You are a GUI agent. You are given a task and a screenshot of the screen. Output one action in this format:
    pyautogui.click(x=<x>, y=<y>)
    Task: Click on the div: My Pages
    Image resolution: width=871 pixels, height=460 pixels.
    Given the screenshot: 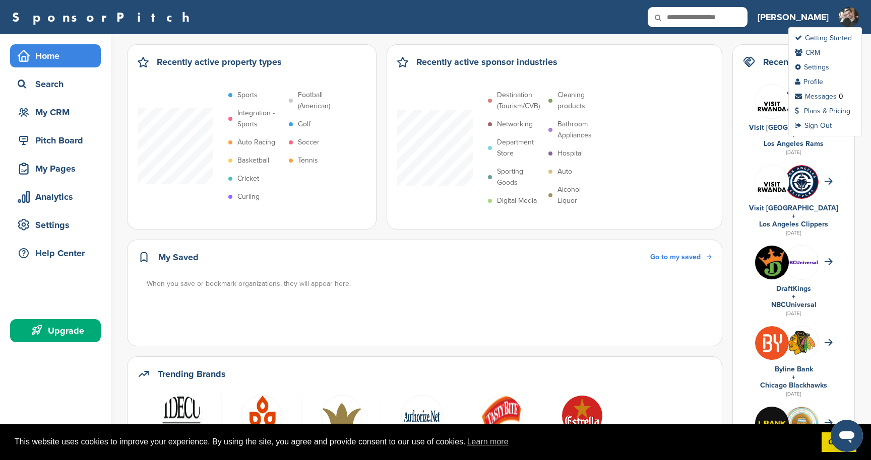 What is the action you would take?
    pyautogui.click(x=58, y=169)
    